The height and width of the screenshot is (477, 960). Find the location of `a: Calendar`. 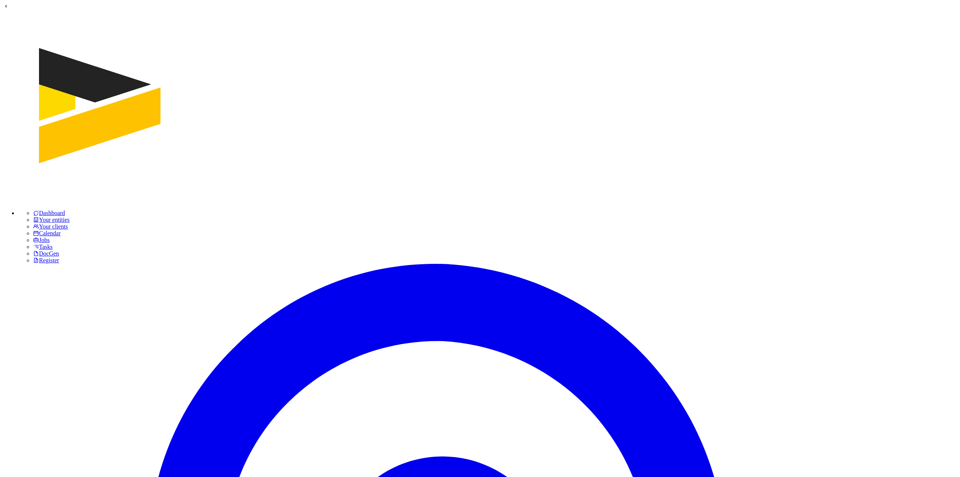

a: Calendar is located at coordinates (47, 233).